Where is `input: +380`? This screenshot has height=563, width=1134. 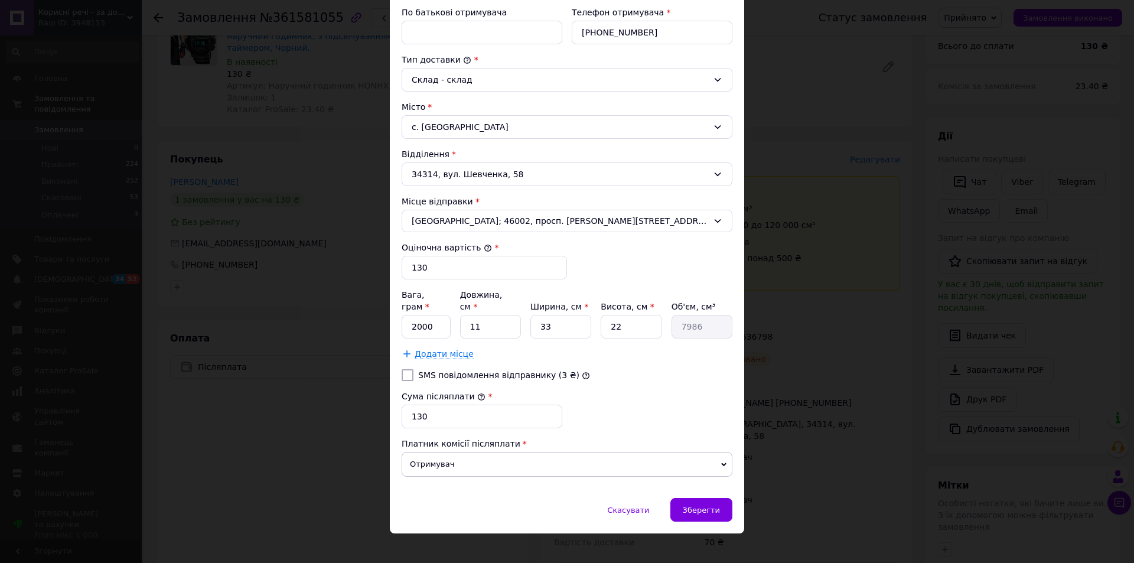 input: +380 is located at coordinates (652, 32).